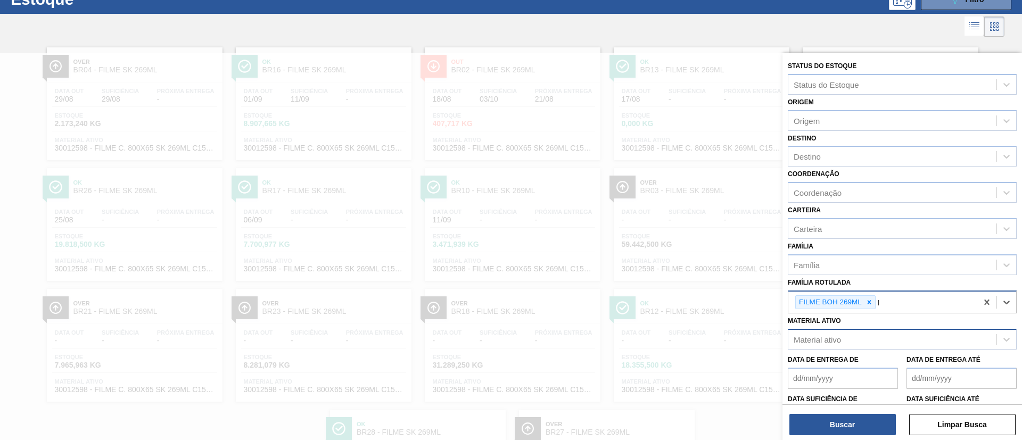 Image resolution: width=1022 pixels, height=440 pixels. I want to click on label: Família Rotulada, so click(819, 283).